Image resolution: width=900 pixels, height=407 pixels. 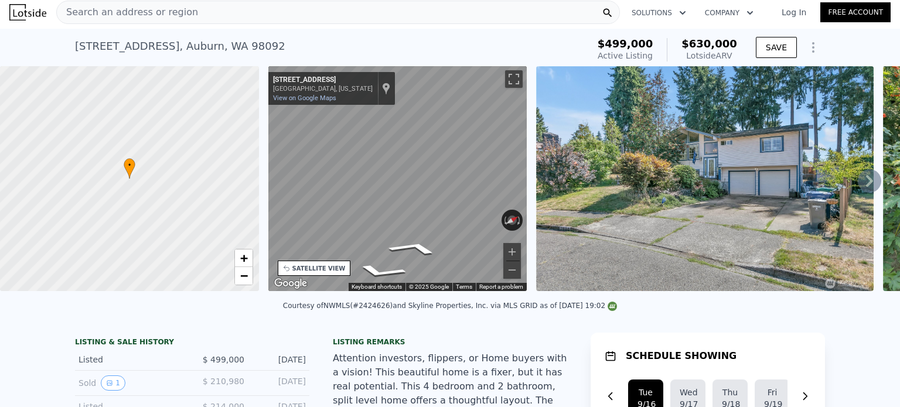 I want to click on button: SAVE, so click(x=776, y=47).